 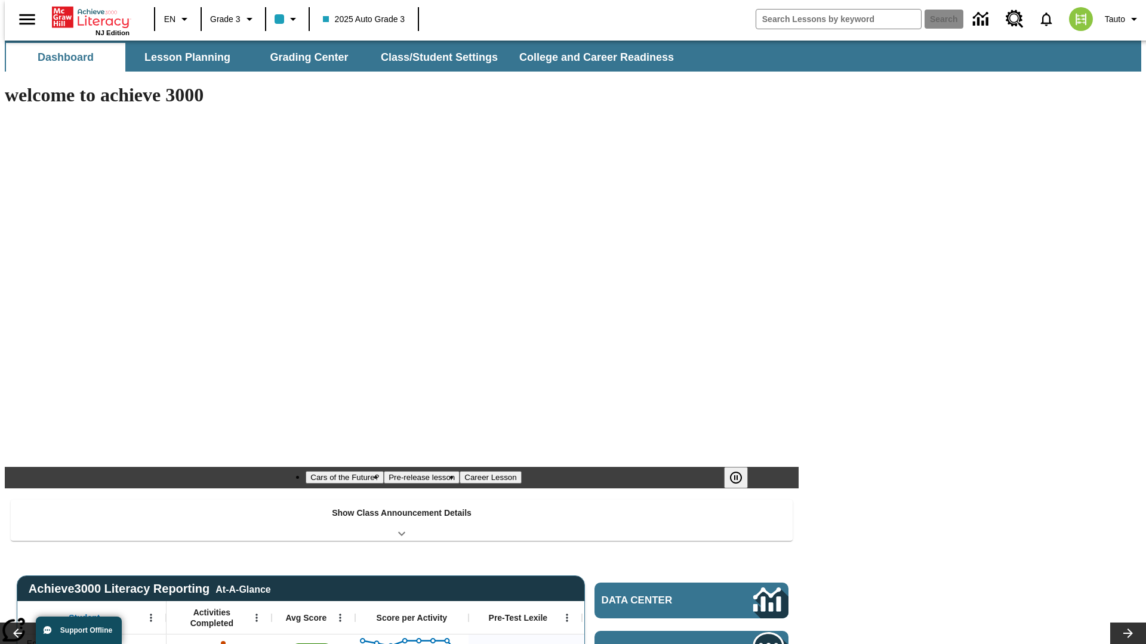 What do you see at coordinates (178, 19) in the screenshot?
I see `button: Language: EN, Select a language` at bounding box center [178, 19].